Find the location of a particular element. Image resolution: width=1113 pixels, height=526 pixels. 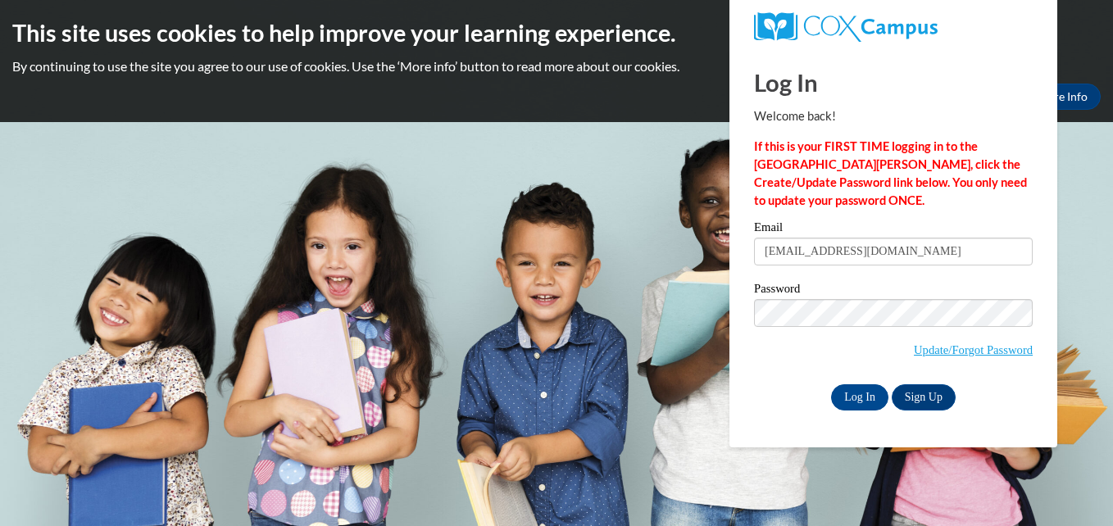

input: Log In is located at coordinates (860, 398).